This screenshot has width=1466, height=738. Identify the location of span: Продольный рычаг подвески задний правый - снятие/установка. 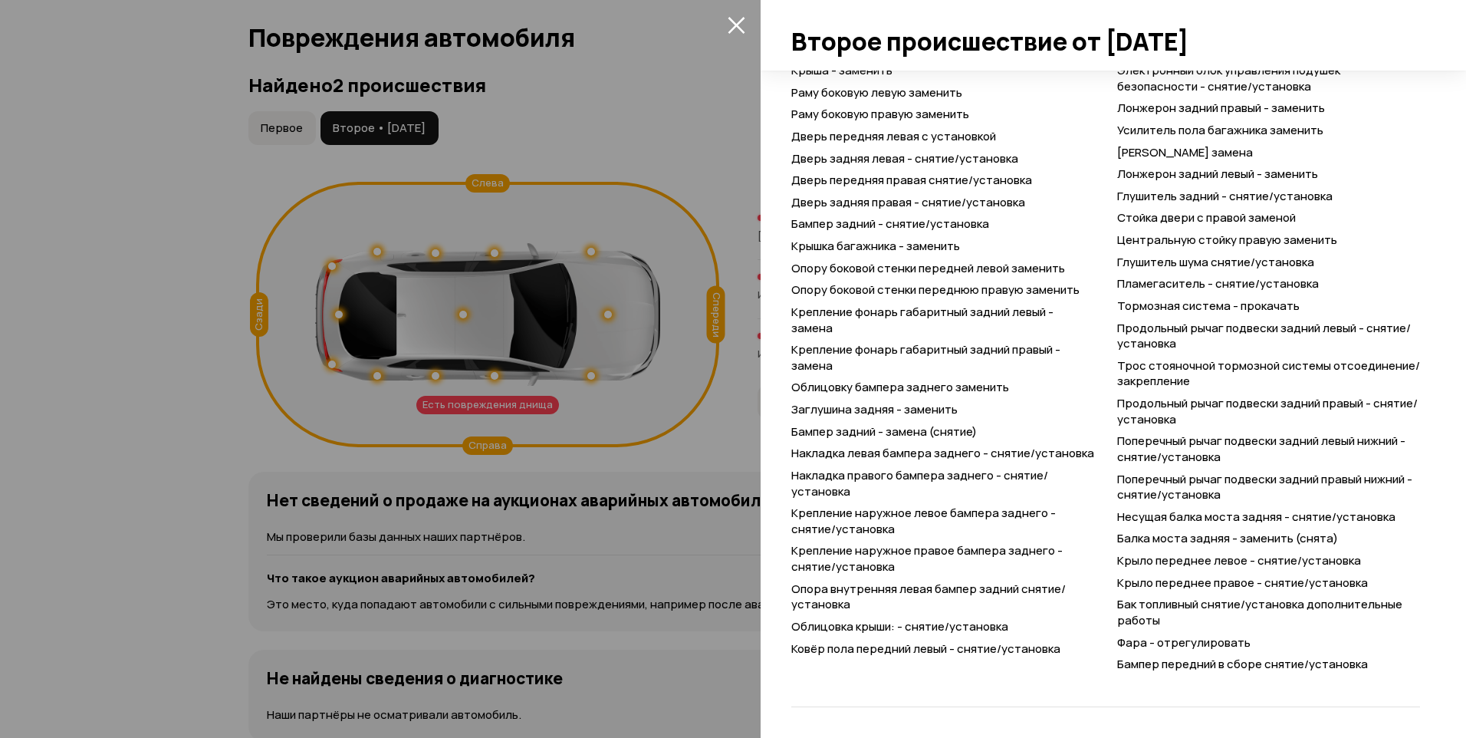
(1268, 411).